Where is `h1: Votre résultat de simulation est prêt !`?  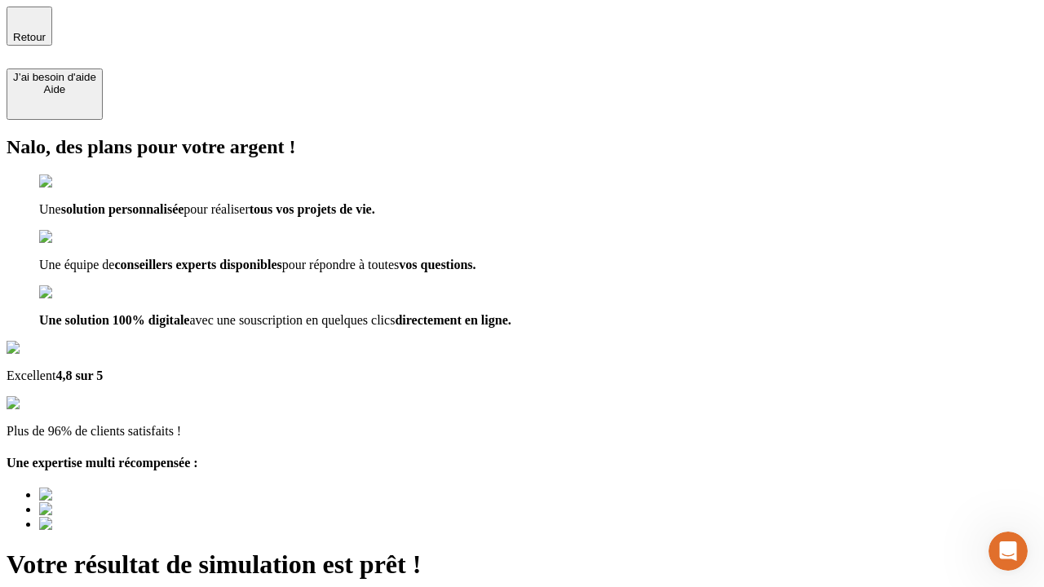 h1: Votre résultat de simulation est prêt ! is located at coordinates (522, 564).